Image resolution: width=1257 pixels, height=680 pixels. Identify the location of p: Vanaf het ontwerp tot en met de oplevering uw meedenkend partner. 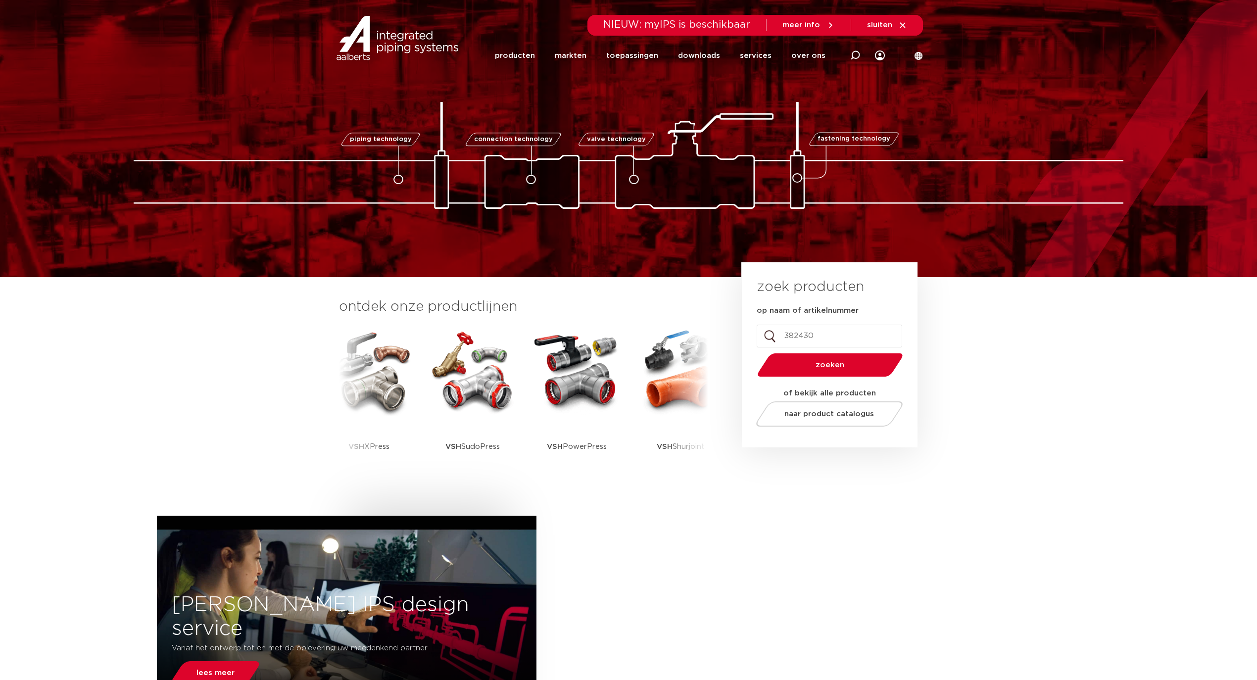
(317, 648).